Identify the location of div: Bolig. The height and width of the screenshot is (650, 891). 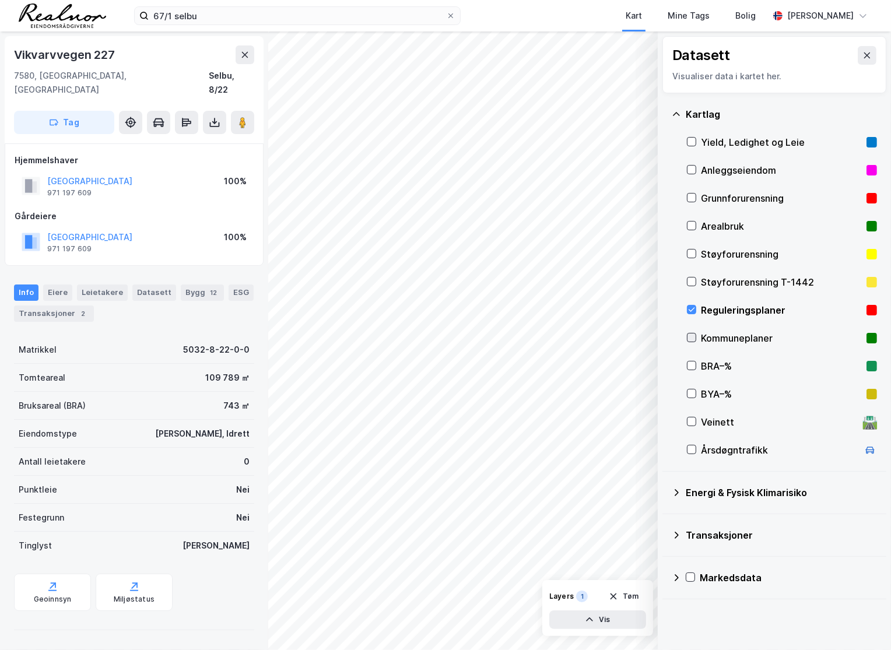
(745, 16).